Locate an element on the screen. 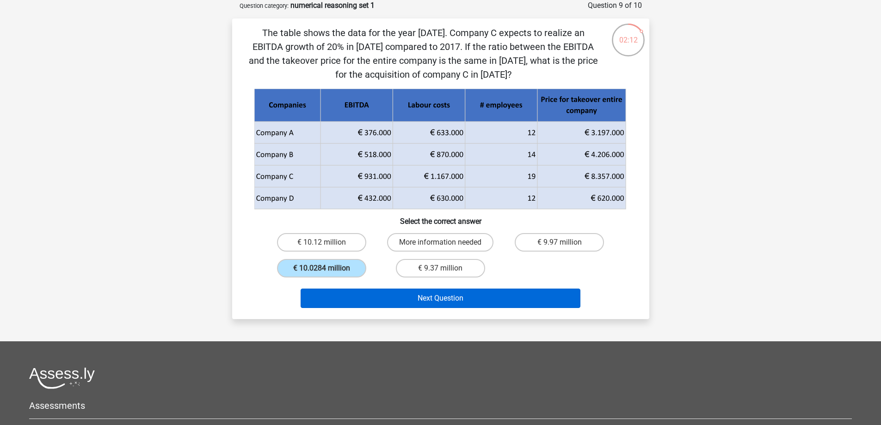 Image resolution: width=881 pixels, height=425 pixels. label: € 10.0284 million is located at coordinates (321, 268).